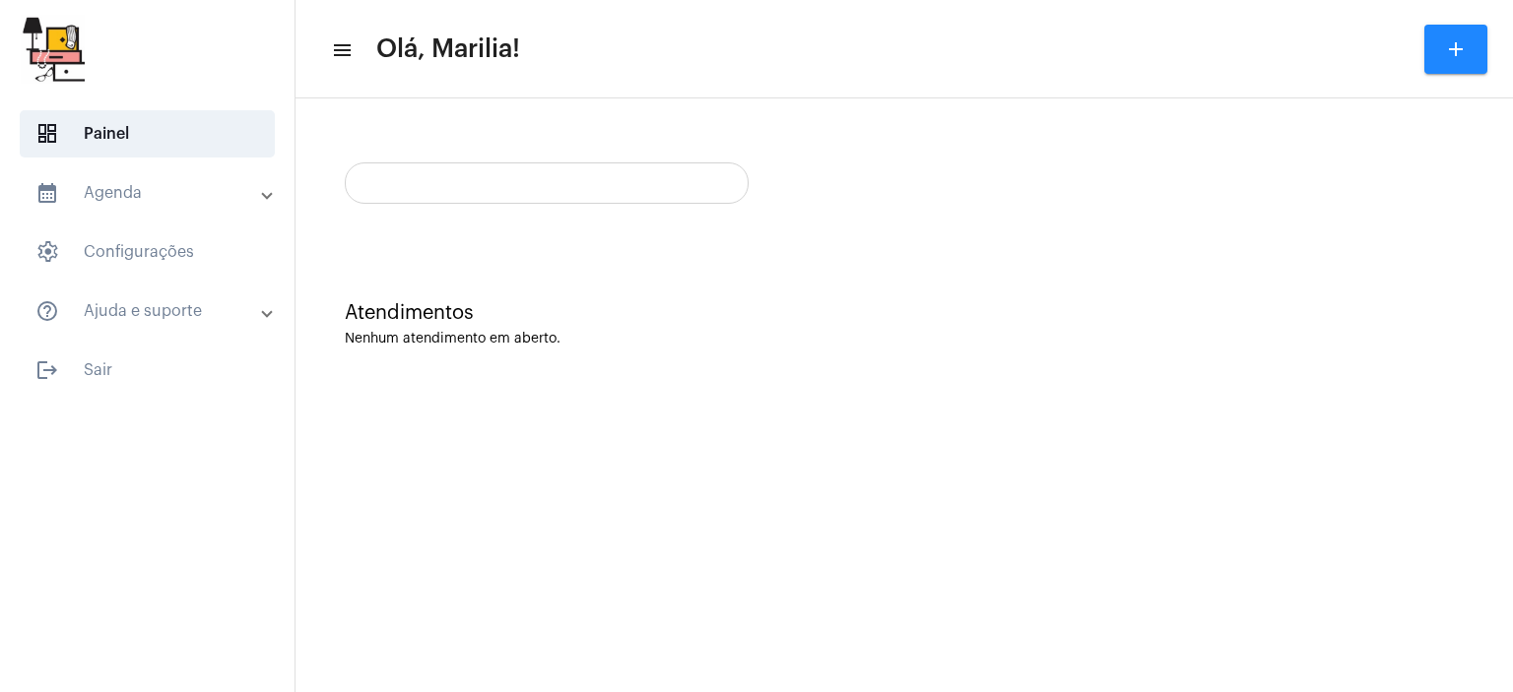 This screenshot has width=1513, height=692. Describe the element at coordinates (147, 370) in the screenshot. I see `span: Sair` at that location.